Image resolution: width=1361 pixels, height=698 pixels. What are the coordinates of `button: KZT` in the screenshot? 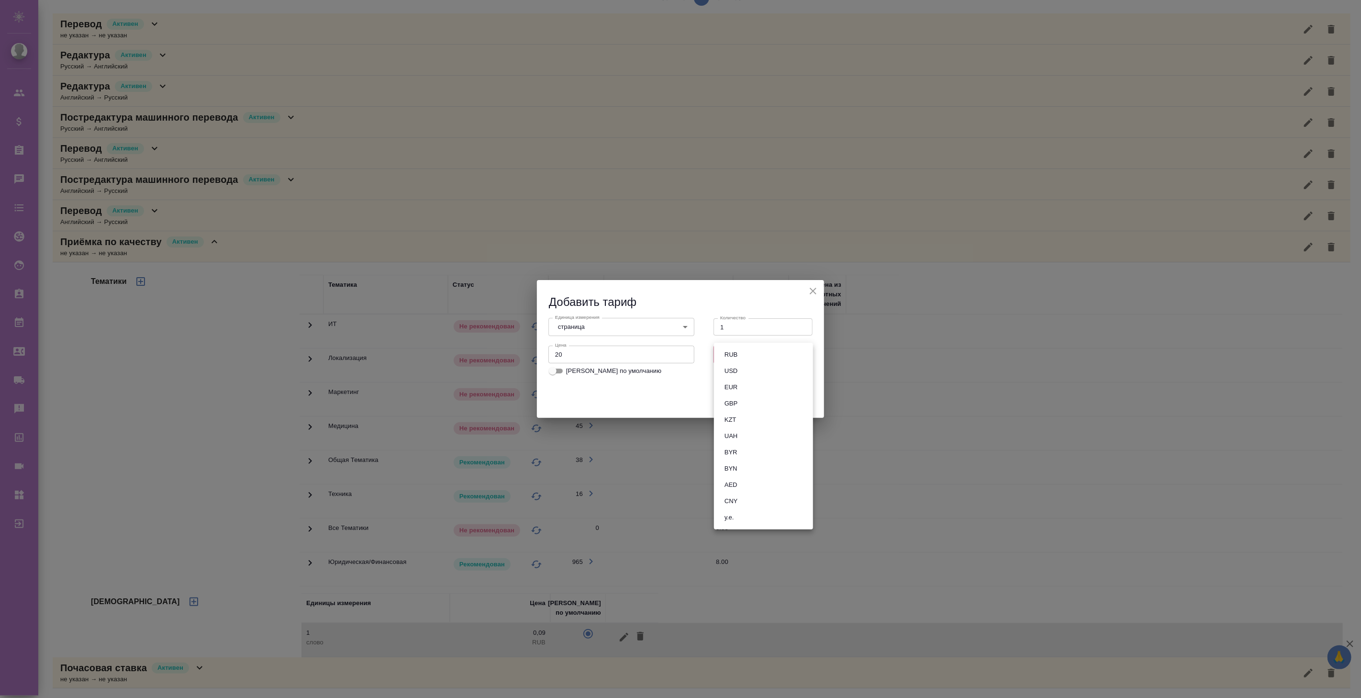 It's located at (730, 420).